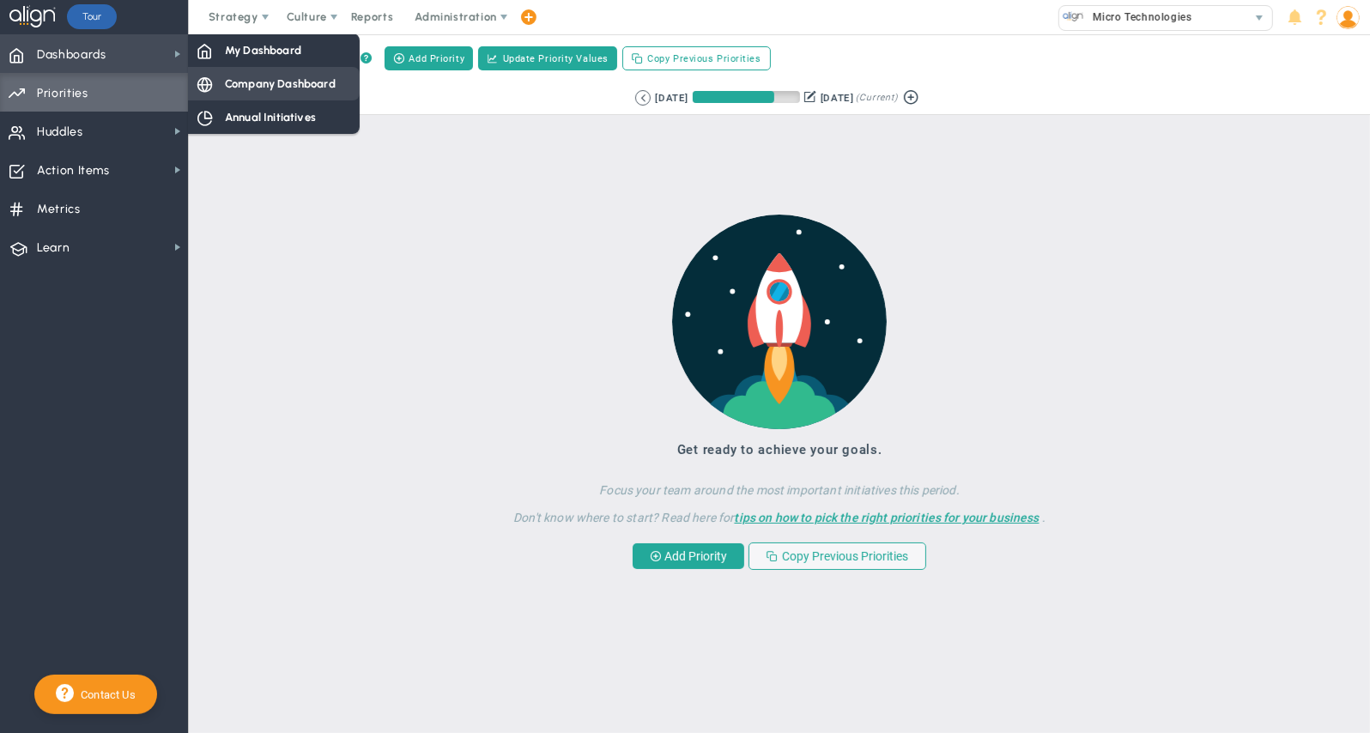 The image size is (1370, 733). Describe the element at coordinates (53, 248) in the screenshot. I see `span: Learn` at that location.